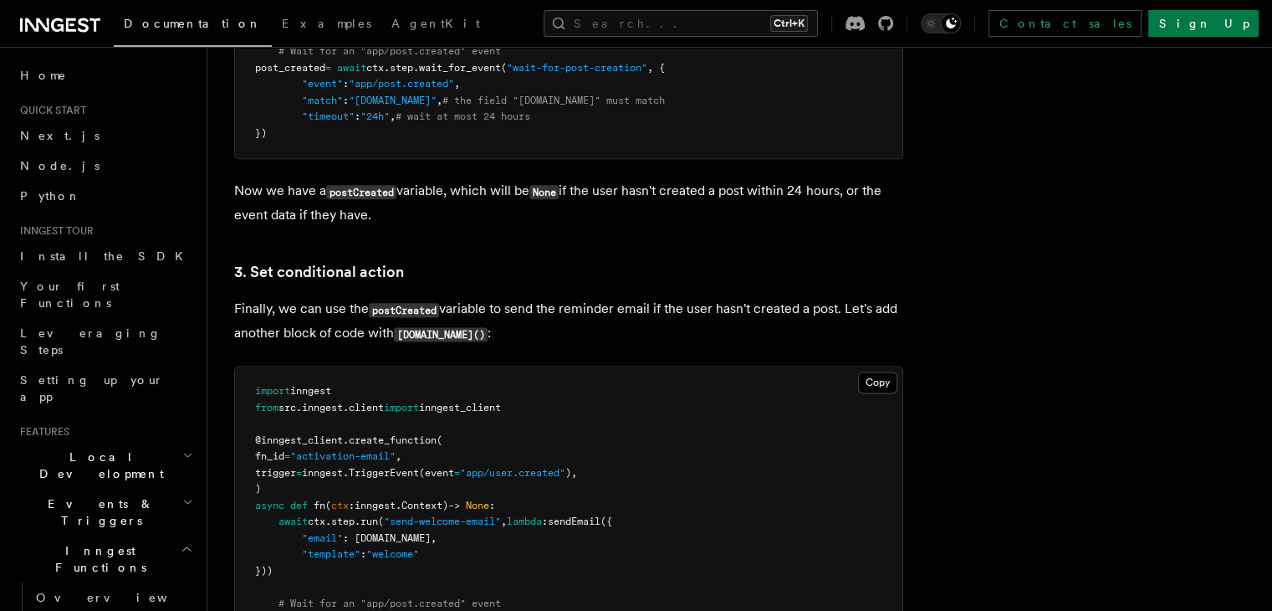 The image size is (1272, 611). Describe the element at coordinates (105, 75) in the screenshot. I see `a: Home` at that location.